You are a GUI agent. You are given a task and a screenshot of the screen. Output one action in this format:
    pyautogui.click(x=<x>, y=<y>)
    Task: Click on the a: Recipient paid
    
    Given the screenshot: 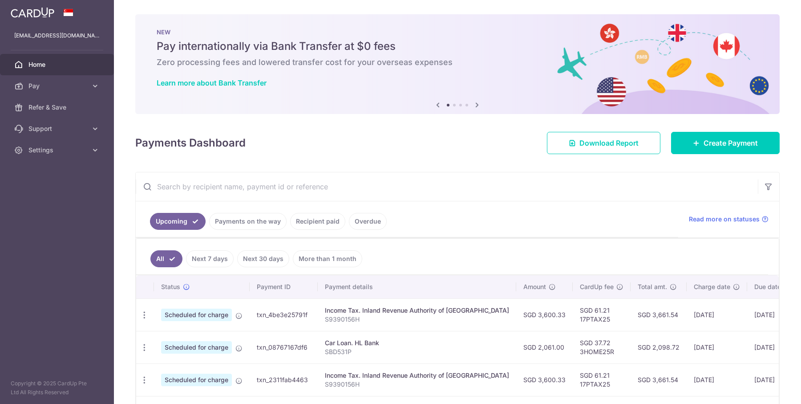 What is the action you would take?
    pyautogui.click(x=318, y=221)
    